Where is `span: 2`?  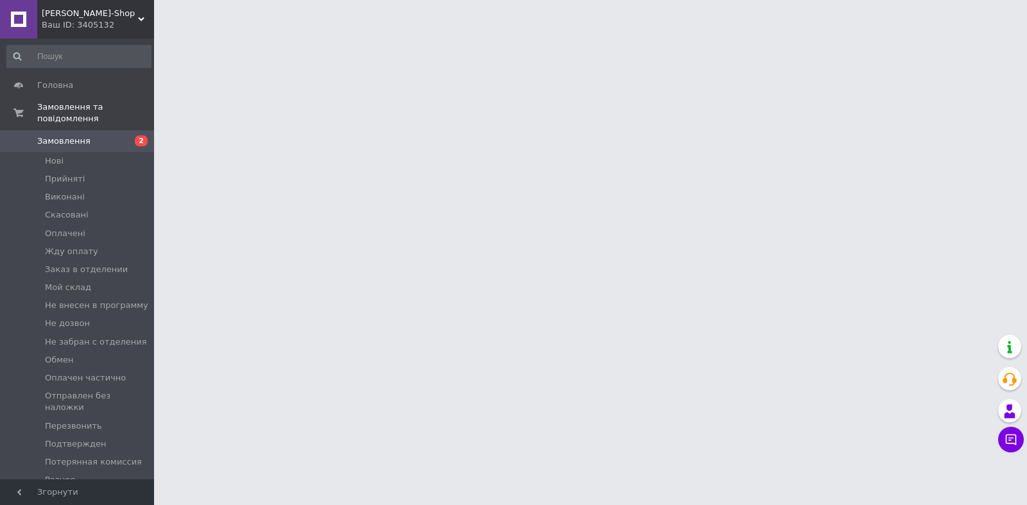
span: 2 is located at coordinates (141, 141).